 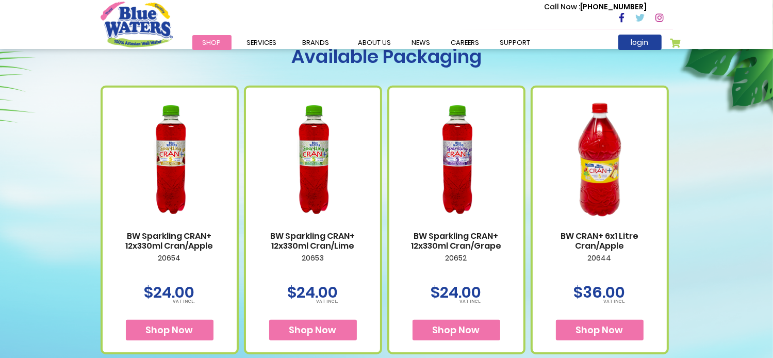 I want to click on img: BW CRAN+ 6x1 Litre Cran/Apple, so click(x=600, y=159).